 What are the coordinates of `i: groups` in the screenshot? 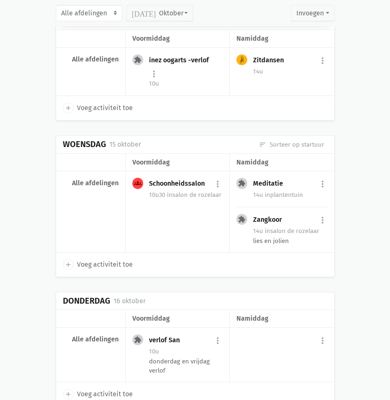 It's located at (138, 183).